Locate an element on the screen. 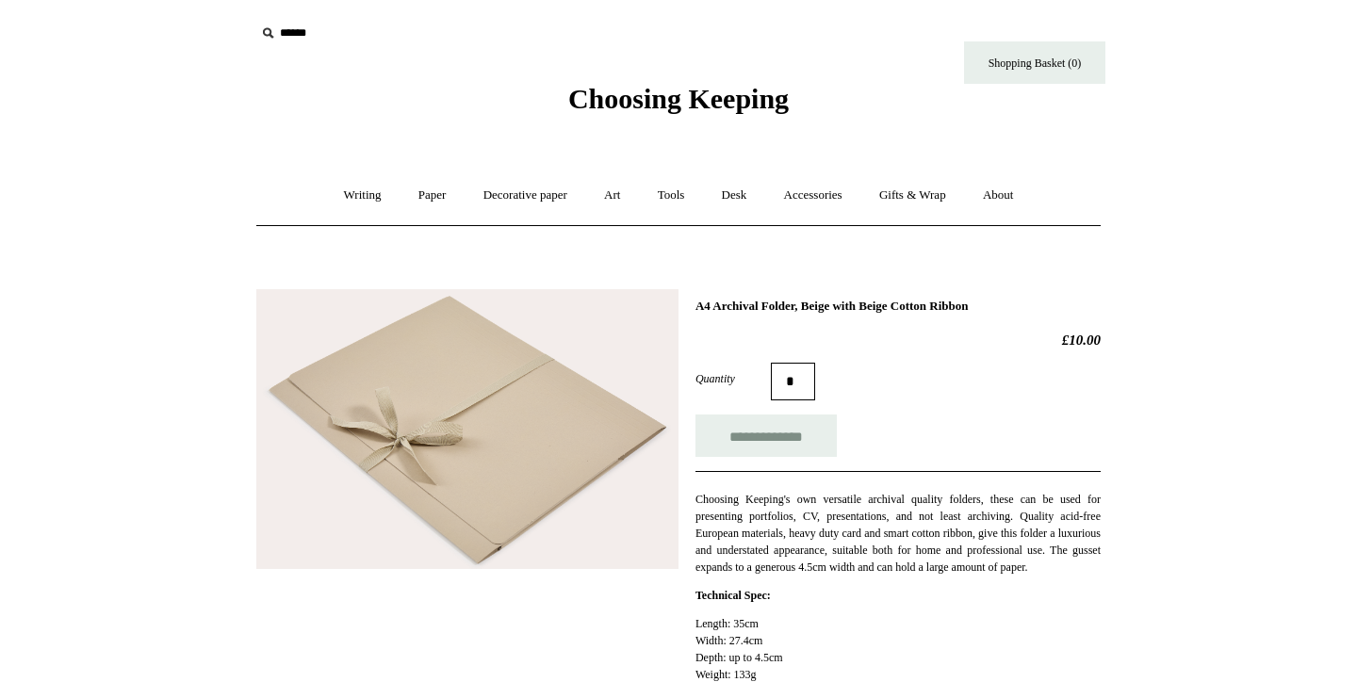 The height and width of the screenshot is (682, 1357). p: Choosing Keeping's own versatile archival quality folders, these can be used for presenting portf... is located at coordinates (898, 533).